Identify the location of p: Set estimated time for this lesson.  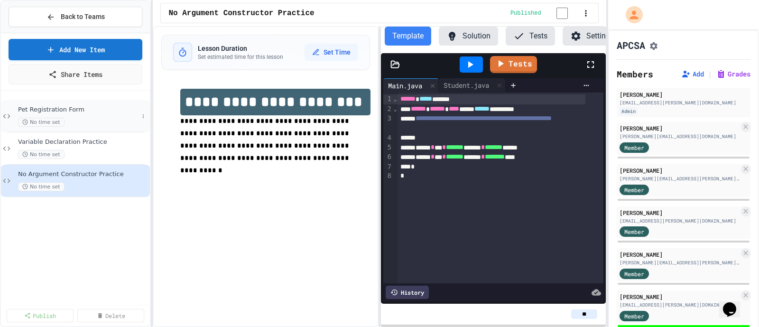
(241, 57).